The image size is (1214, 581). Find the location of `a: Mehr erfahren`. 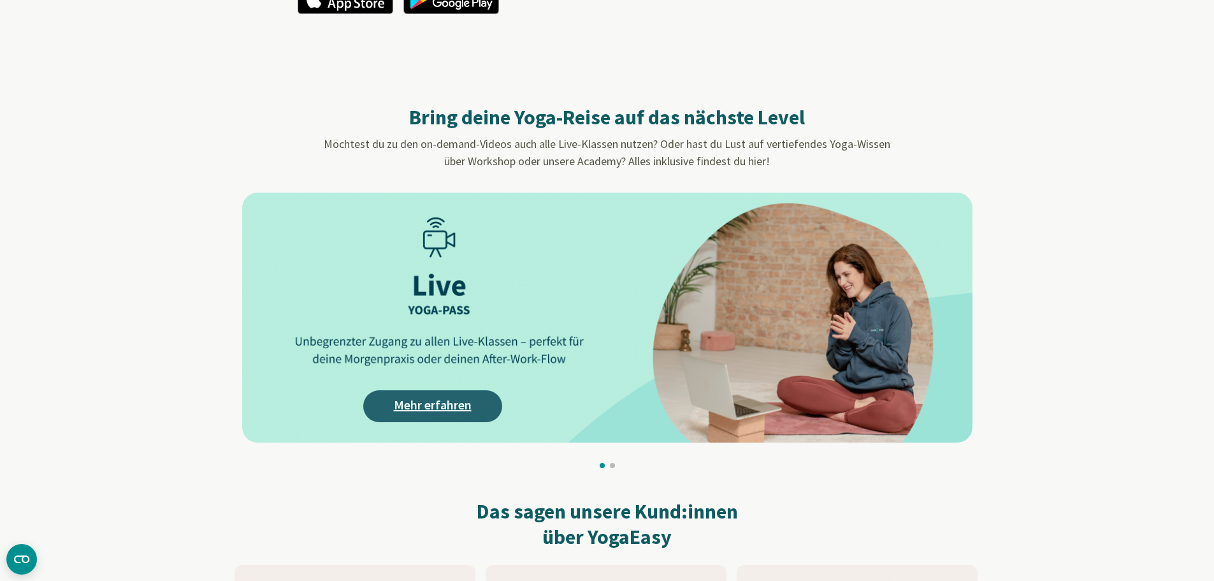

a: Mehr erfahren is located at coordinates (433, 406).